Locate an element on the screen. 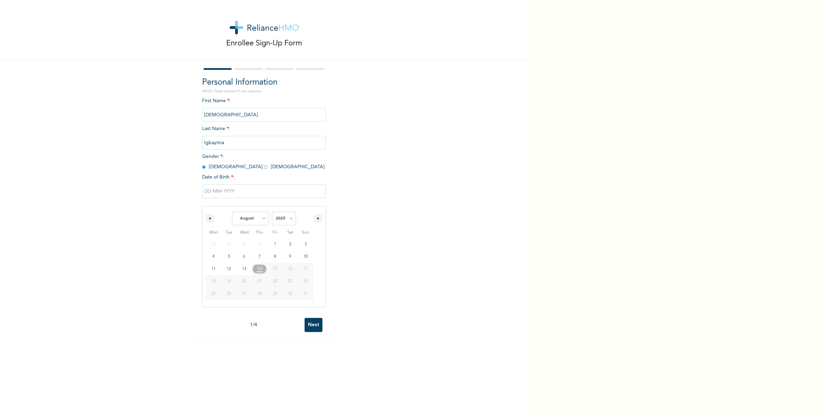 The height and width of the screenshot is (417, 825). span: 19 is located at coordinates (229, 281).